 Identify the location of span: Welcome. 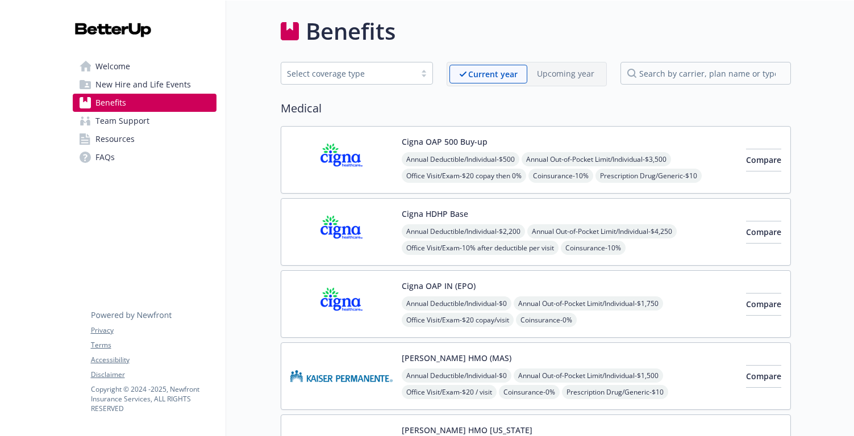
(112, 66).